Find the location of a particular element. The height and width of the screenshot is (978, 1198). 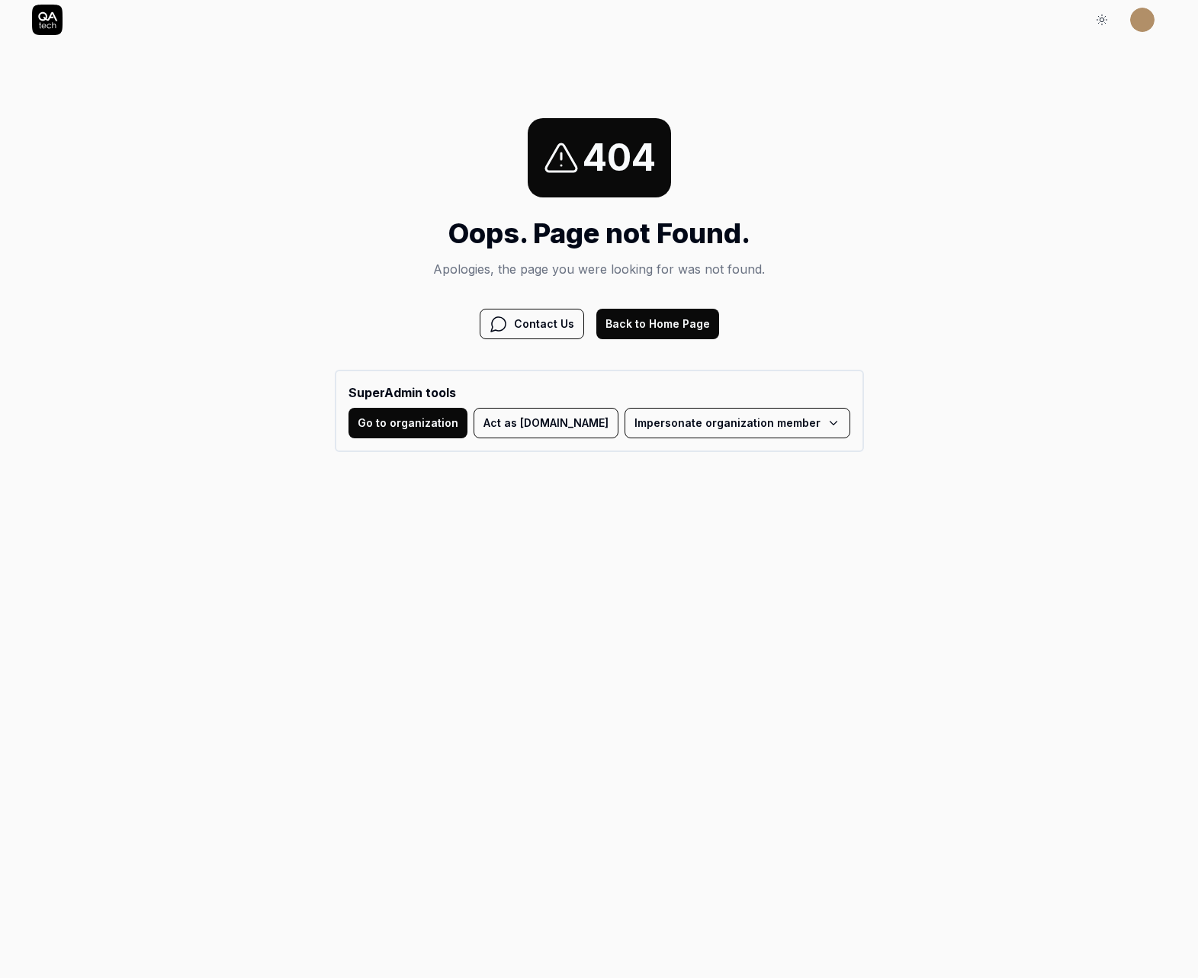

p: Apologies, the page you were looking for was not found. is located at coordinates (599, 269).